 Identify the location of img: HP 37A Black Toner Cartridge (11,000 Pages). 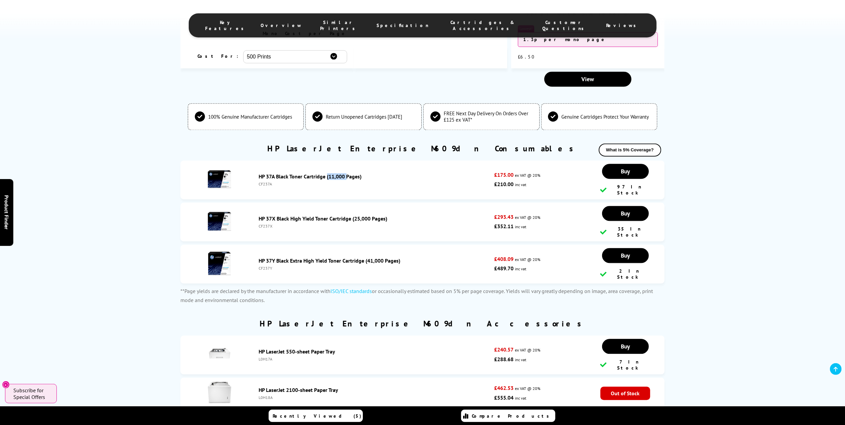
(219, 179).